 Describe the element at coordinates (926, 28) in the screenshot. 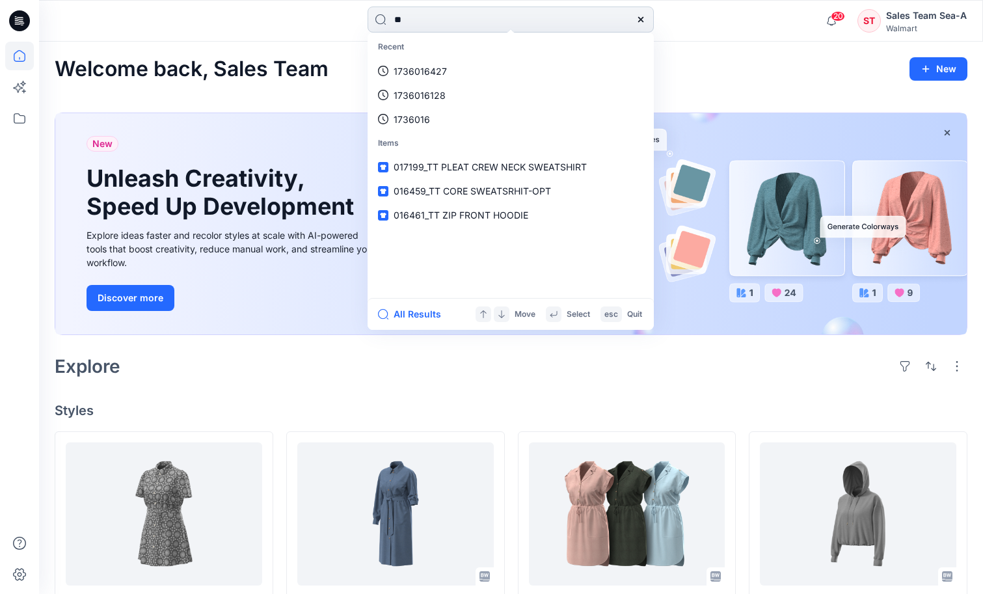

I see `div: Walmart` at that location.